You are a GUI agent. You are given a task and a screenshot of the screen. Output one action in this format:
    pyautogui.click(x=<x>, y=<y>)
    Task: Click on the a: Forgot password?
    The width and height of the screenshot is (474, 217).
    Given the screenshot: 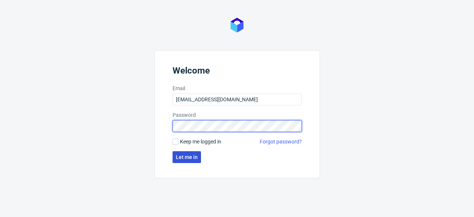 What is the action you would take?
    pyautogui.click(x=281, y=141)
    